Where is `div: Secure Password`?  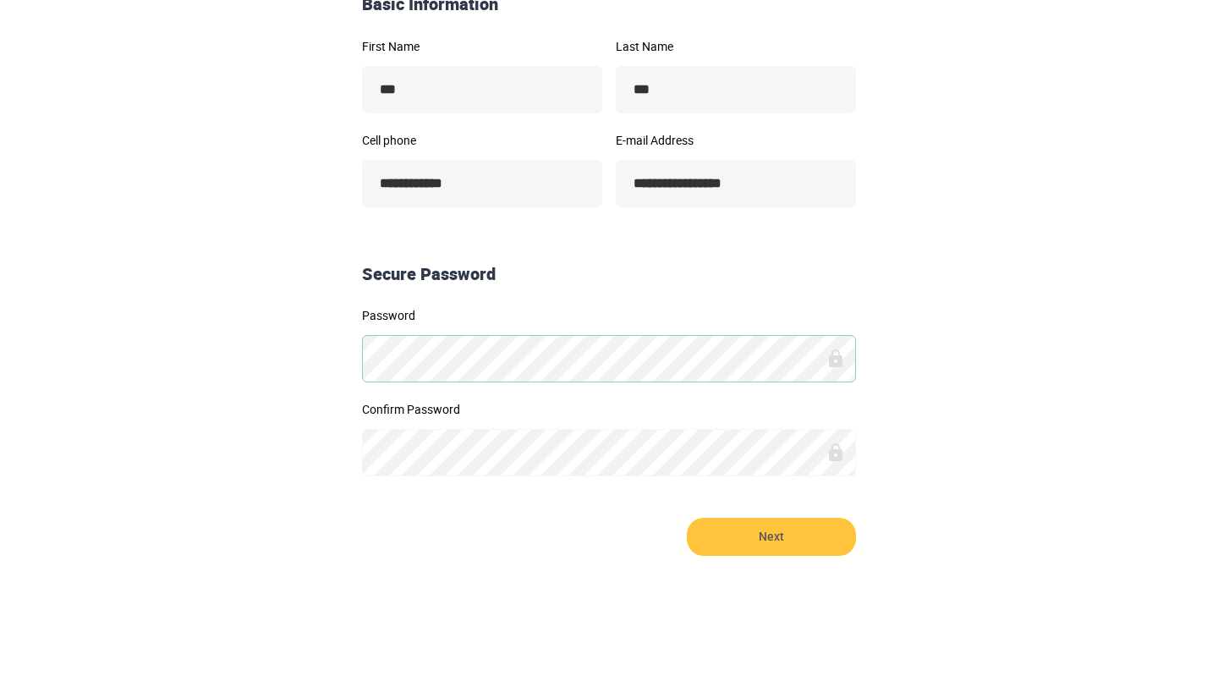
div: Secure Password is located at coordinates (609, 274).